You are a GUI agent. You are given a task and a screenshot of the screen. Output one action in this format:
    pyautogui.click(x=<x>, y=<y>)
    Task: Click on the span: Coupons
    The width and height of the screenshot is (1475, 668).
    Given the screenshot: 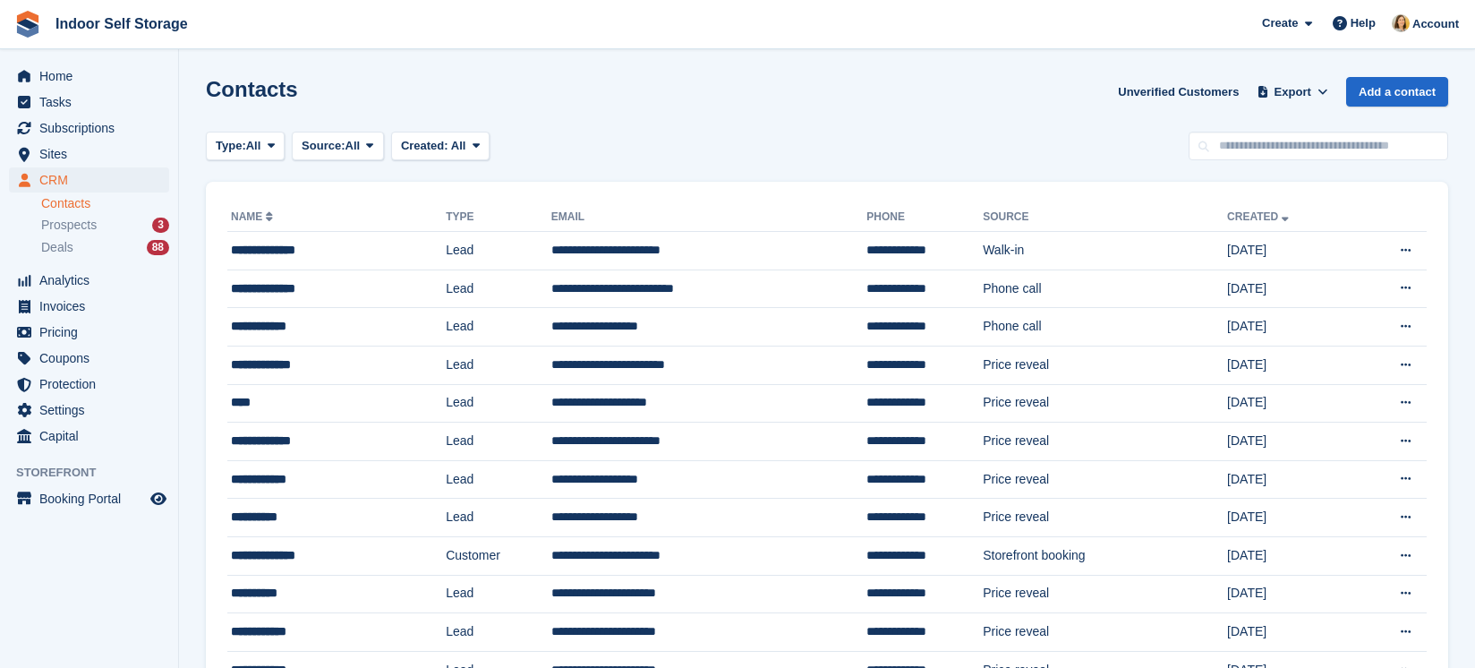 What is the action you would take?
    pyautogui.click(x=93, y=358)
    